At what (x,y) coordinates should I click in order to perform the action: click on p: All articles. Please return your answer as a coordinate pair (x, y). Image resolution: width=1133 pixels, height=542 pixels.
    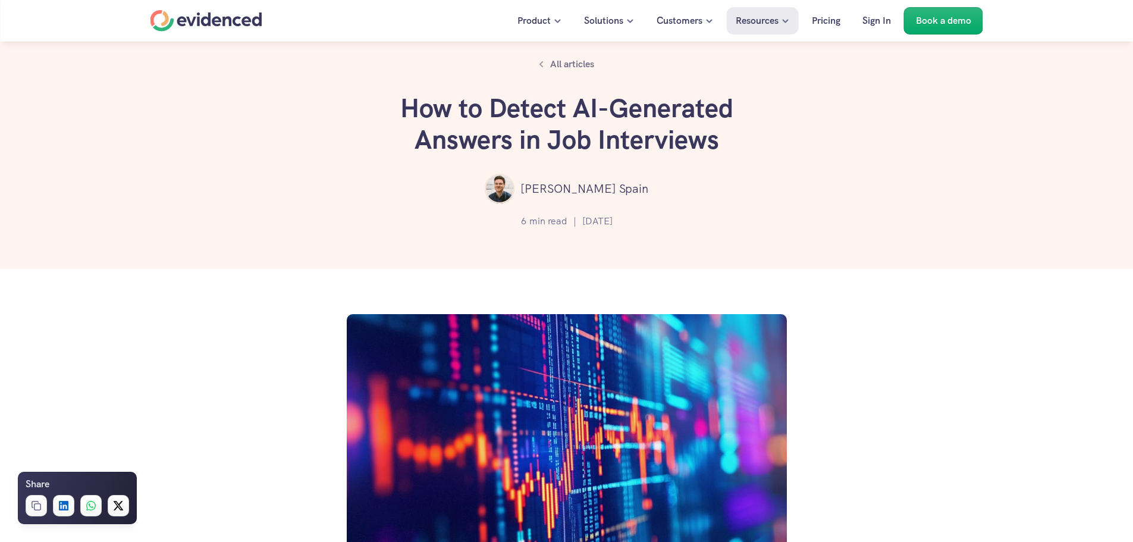
    Looking at the image, I should click on (572, 64).